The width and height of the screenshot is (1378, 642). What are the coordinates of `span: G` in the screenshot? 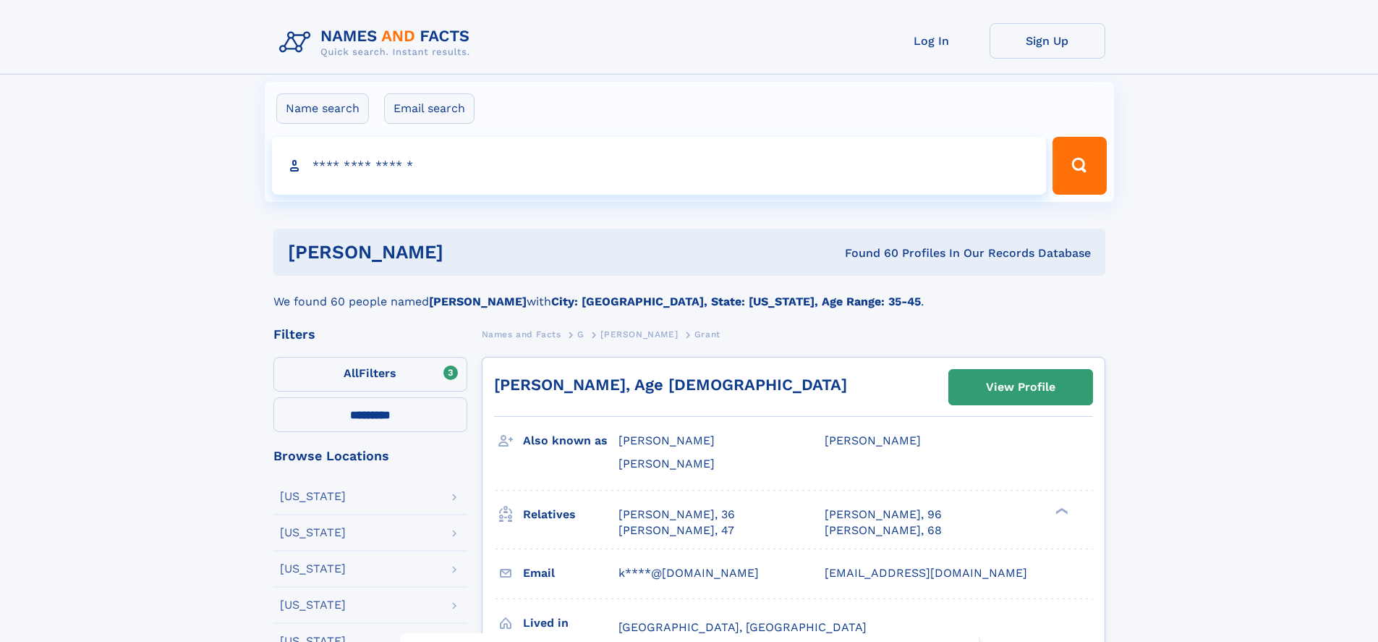 It's located at (581, 334).